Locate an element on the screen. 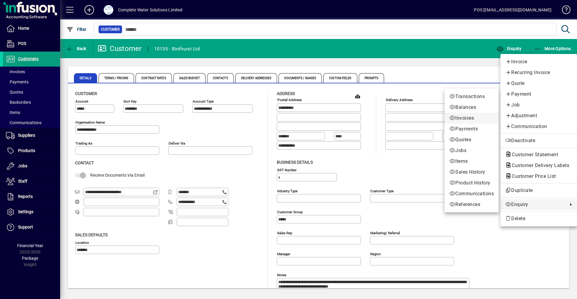 Image resolution: width=577 pixels, height=299 pixels. span: Invoice is located at coordinates (538, 62).